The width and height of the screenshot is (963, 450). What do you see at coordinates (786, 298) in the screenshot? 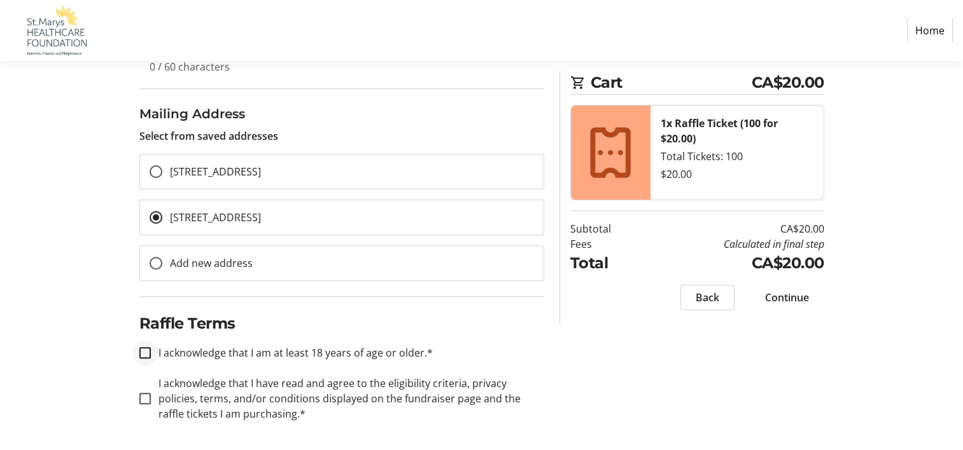
I see `span: Continue` at bounding box center [786, 298].